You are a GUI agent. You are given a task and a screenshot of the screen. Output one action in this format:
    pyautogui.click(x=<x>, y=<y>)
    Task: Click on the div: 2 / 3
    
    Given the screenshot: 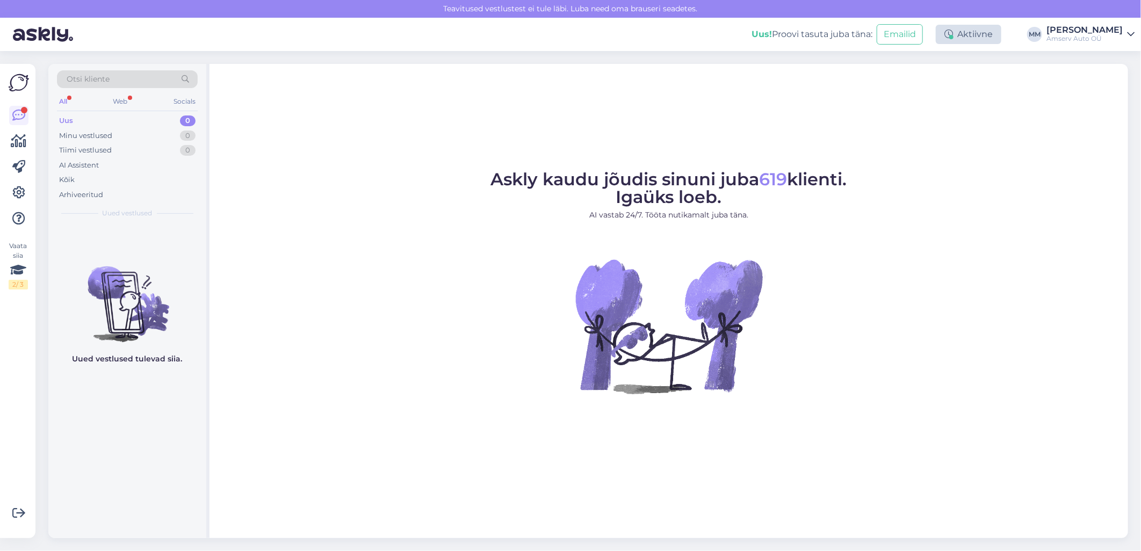 What is the action you would take?
    pyautogui.click(x=18, y=285)
    